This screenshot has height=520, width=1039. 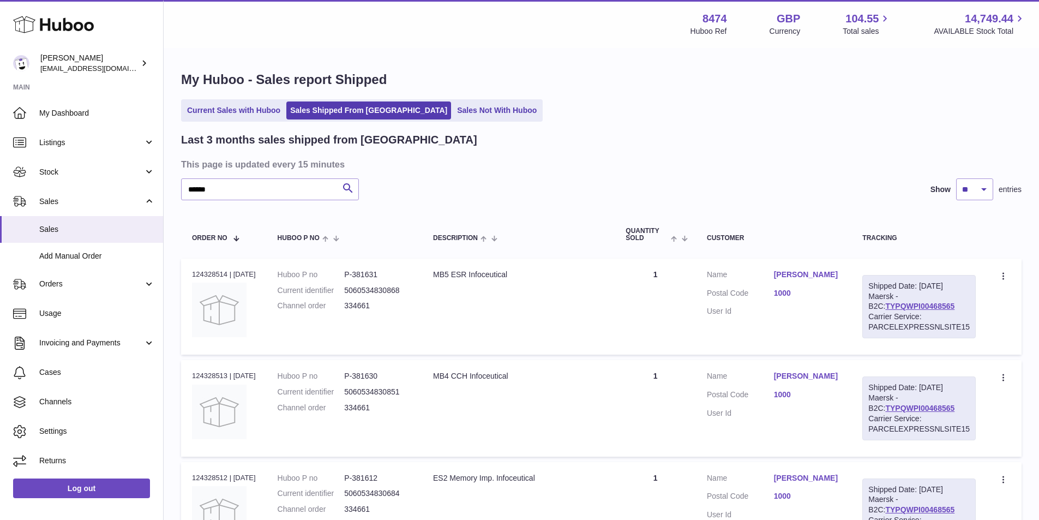 What do you see at coordinates (518, 478) in the screenshot?
I see `div: ES2 Memory Imp. Infoceutical` at bounding box center [518, 478].